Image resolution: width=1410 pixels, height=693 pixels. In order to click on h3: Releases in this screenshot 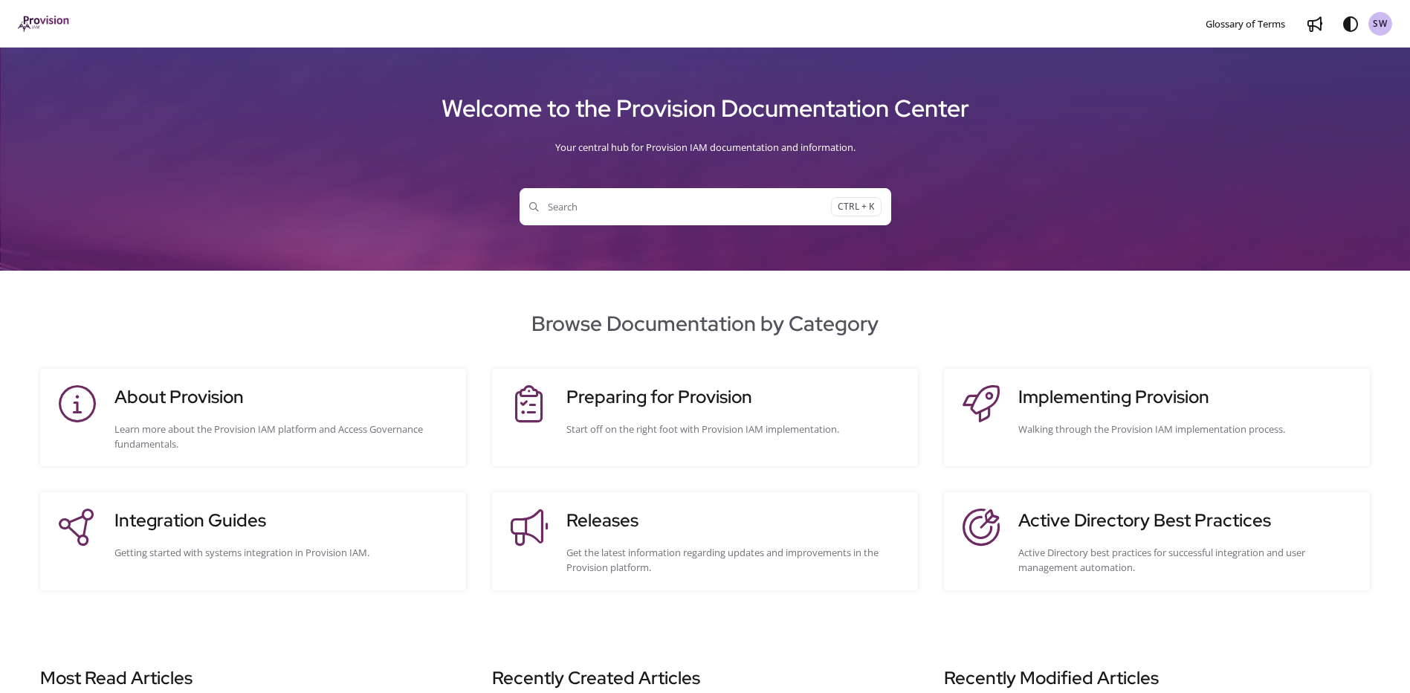, I will do `click(734, 520)`.